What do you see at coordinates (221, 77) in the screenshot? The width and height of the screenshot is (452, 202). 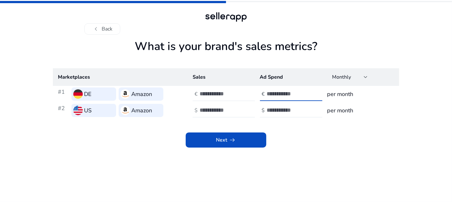 I see `th: Sales` at bounding box center [221, 77].